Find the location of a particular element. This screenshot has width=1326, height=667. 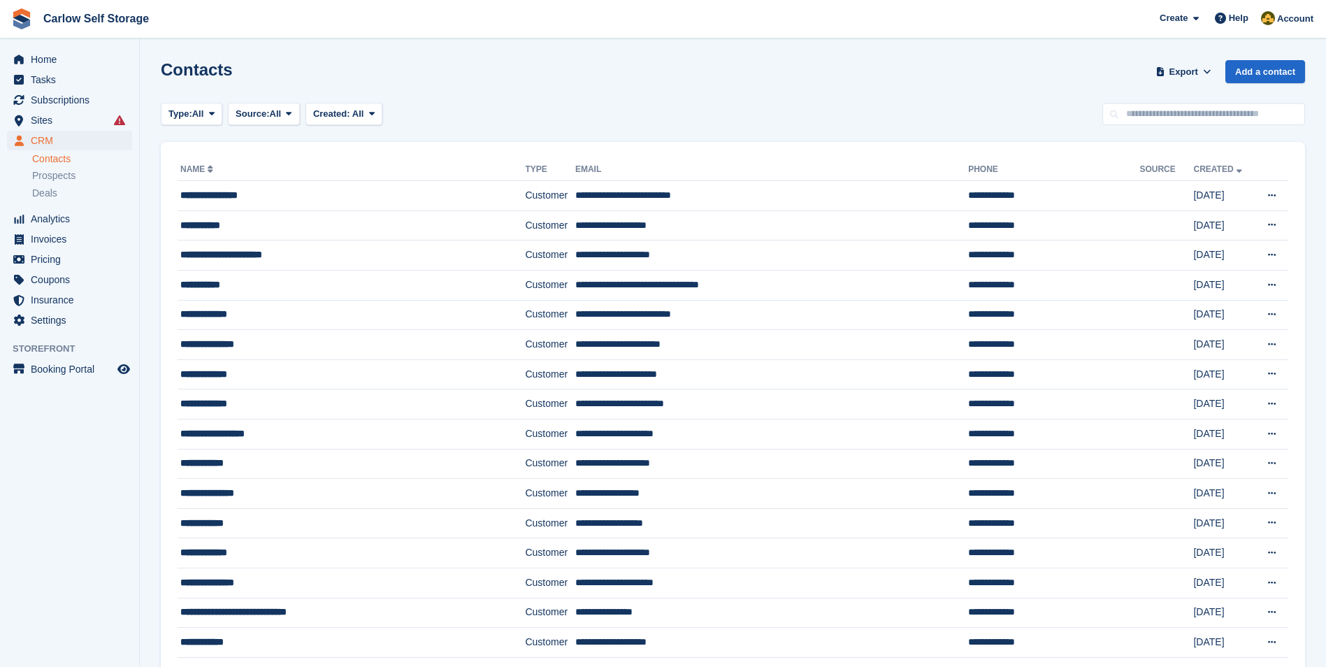

button: Export is located at coordinates (1183, 71).